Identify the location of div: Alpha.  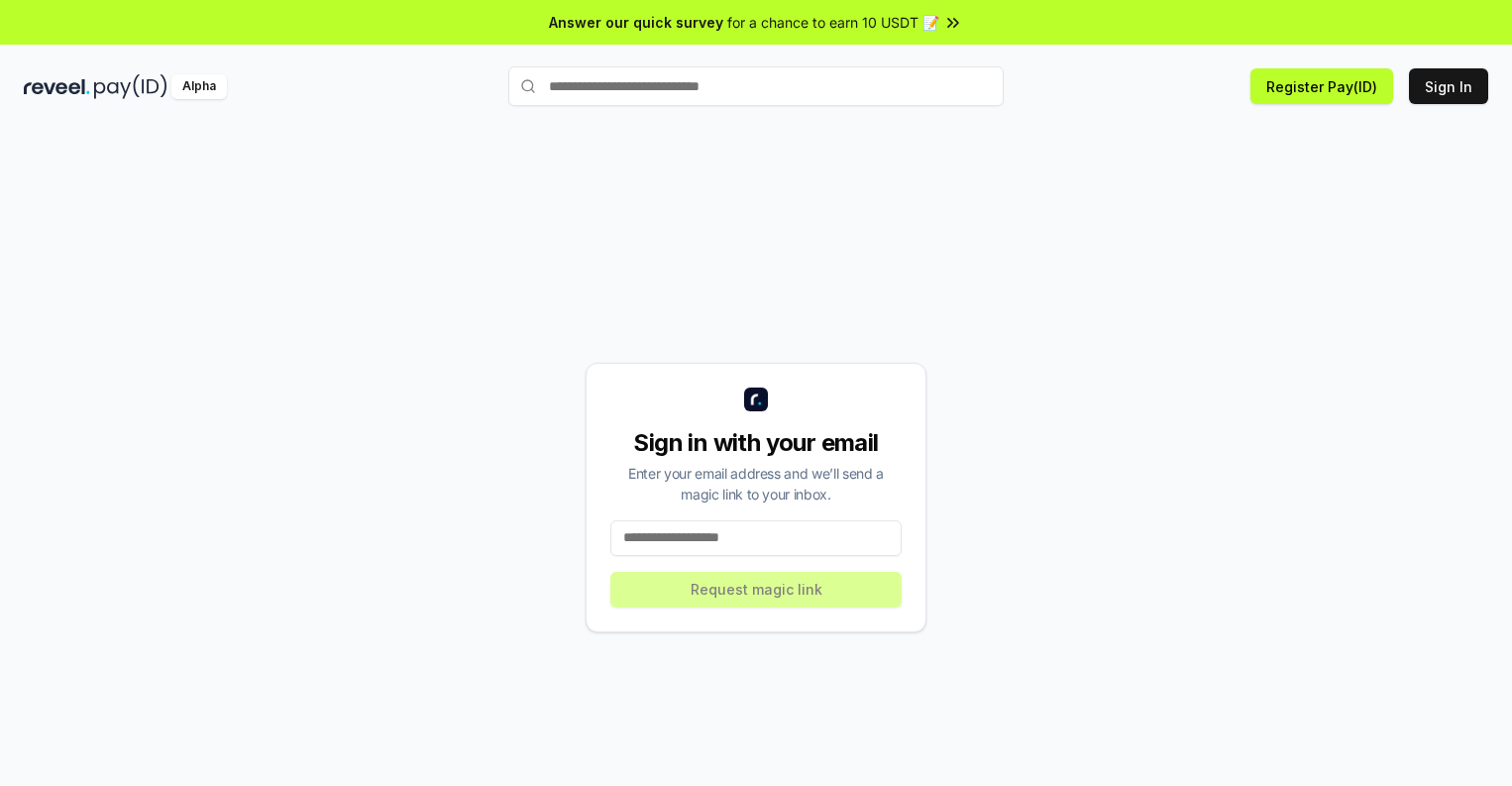
(199, 87).